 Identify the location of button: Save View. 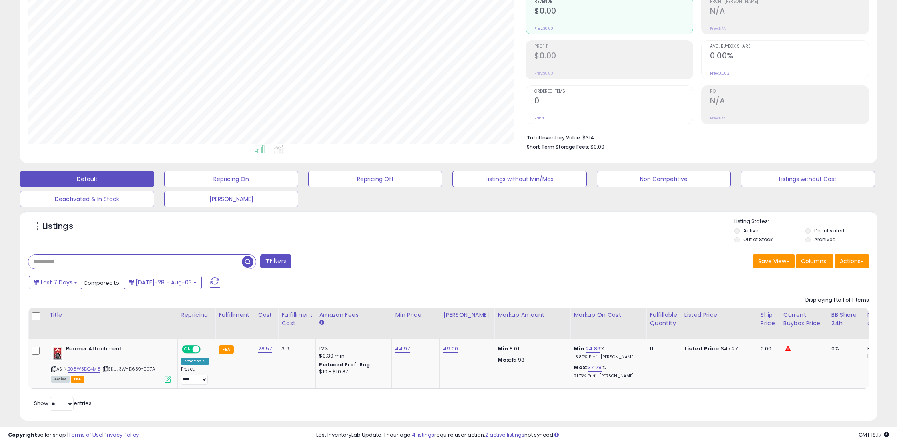
(773, 261).